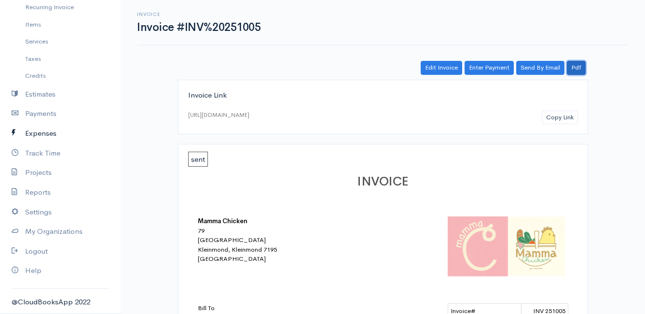 The width and height of the screenshot is (645, 314). I want to click on img: logo-42320.png, so click(508, 246).